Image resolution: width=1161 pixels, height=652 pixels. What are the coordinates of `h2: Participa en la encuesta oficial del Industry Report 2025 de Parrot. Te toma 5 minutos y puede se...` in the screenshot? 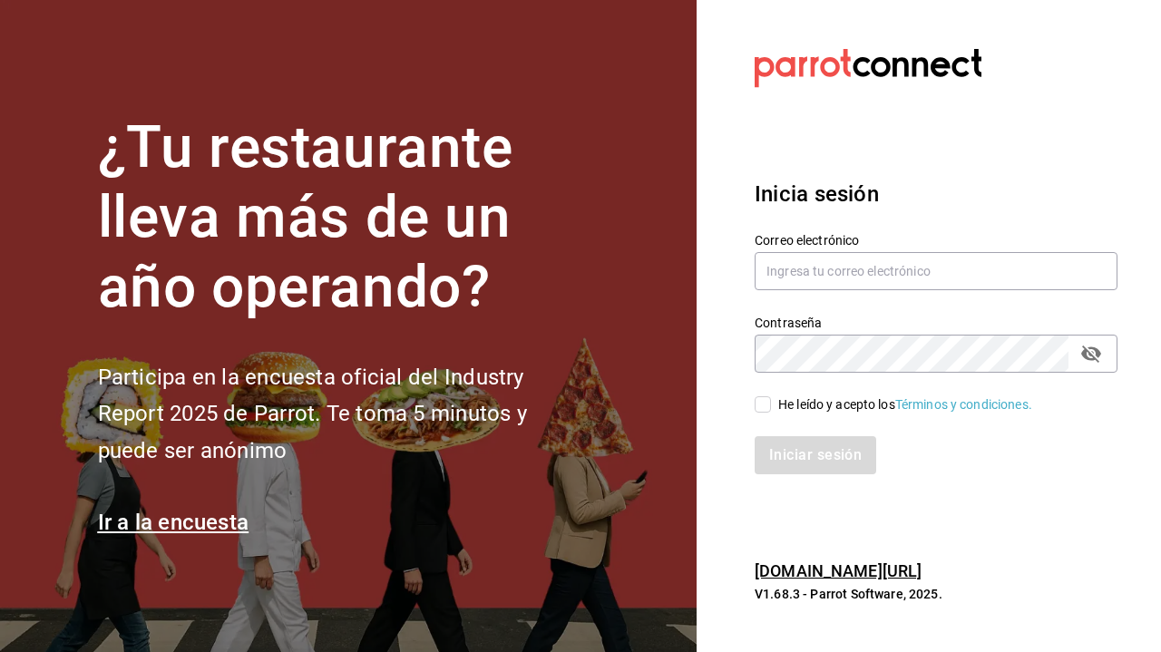 It's located at (343, 415).